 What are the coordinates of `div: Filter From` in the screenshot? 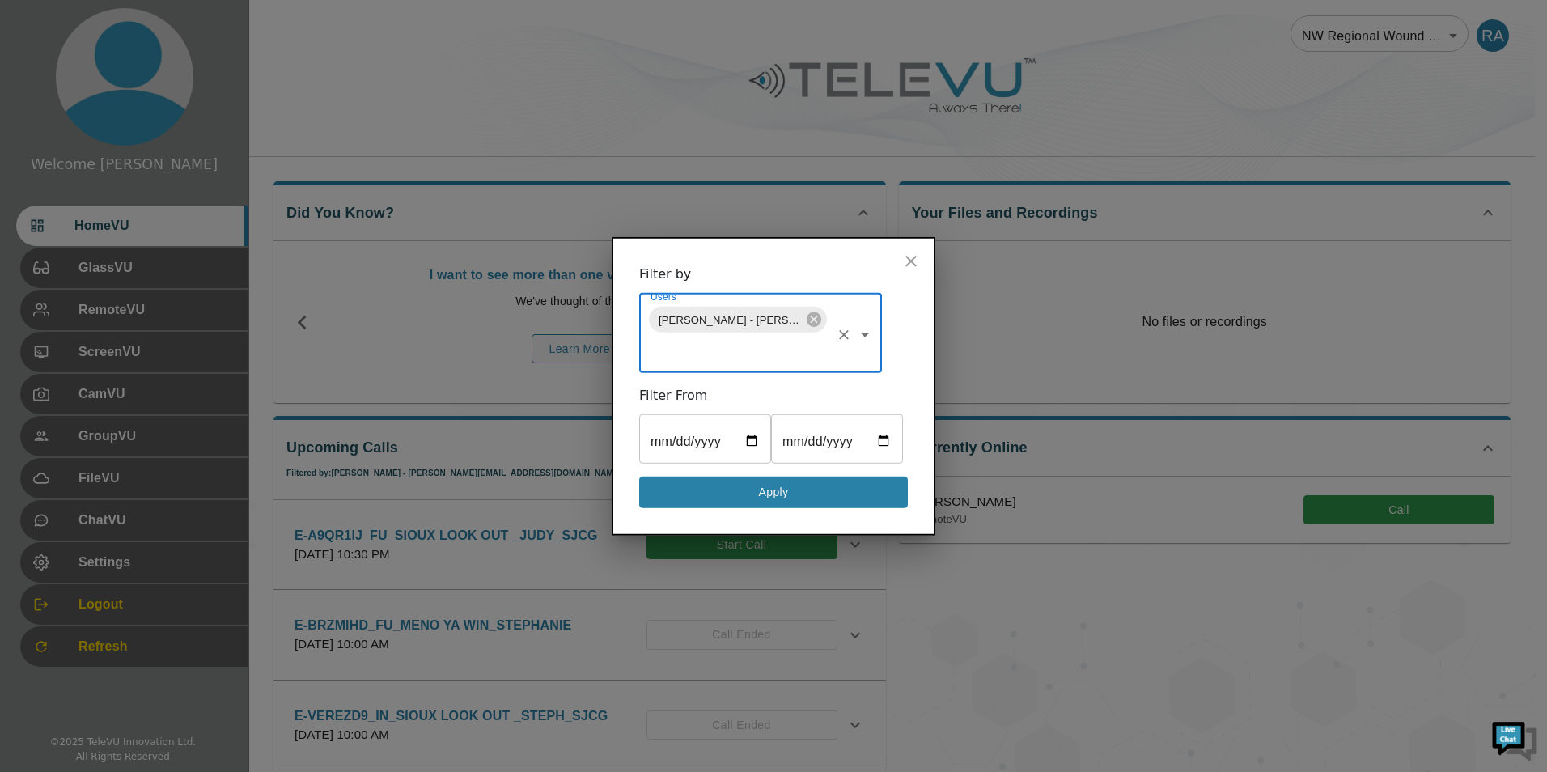 It's located at (773, 396).